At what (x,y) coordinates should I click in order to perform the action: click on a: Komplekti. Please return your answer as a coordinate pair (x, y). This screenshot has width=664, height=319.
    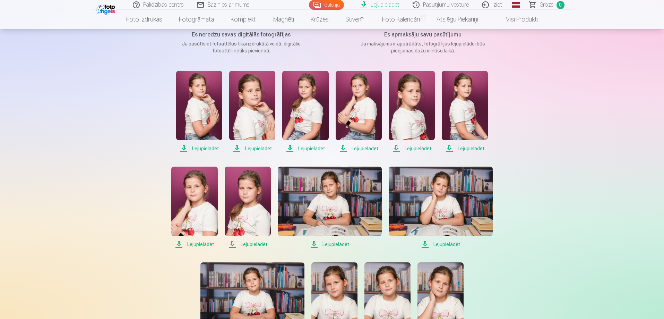
    Looking at the image, I should click on (244, 19).